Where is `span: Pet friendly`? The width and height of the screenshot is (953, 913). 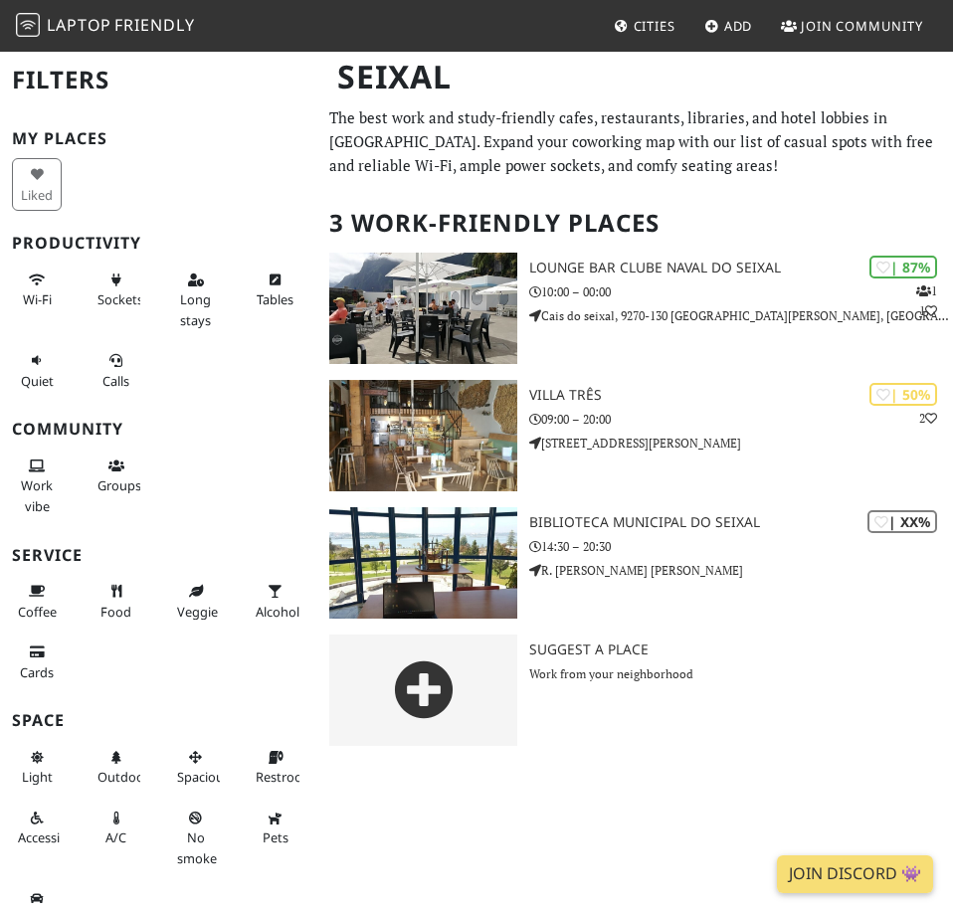
span: Pet friendly is located at coordinates (276, 838).